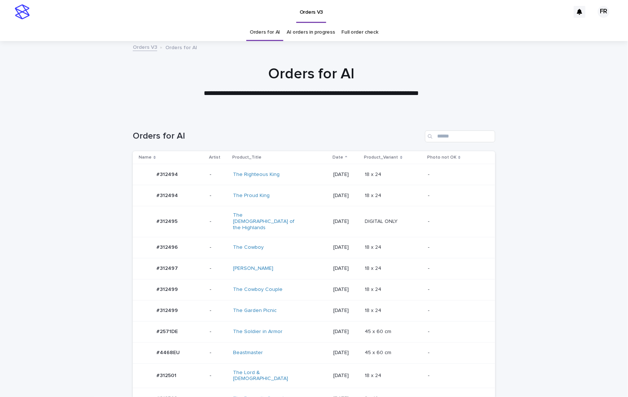 Image resolution: width=628 pixels, height=397 pixels. I want to click on p: #312495, so click(168, 221).